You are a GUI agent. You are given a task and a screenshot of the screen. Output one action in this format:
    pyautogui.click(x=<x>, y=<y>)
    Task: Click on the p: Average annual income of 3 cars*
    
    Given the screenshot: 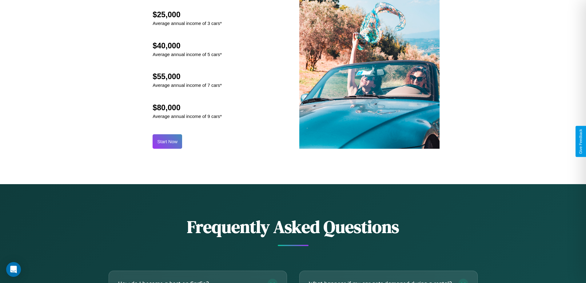 What is the action you would take?
    pyautogui.click(x=187, y=23)
    